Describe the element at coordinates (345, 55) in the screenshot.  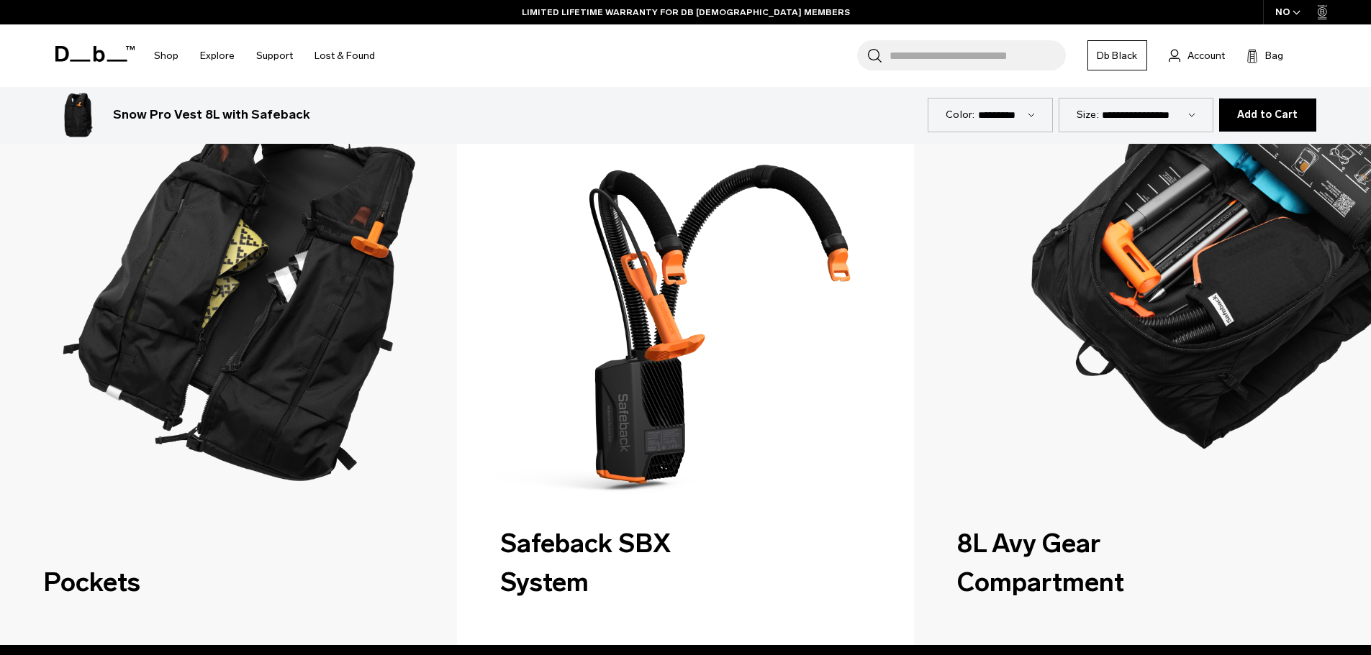
I see `a: Lost & Found` at that location.